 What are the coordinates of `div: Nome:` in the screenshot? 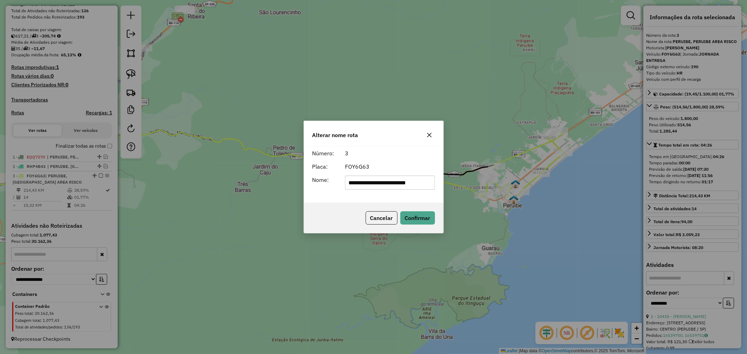 It's located at (325, 183).